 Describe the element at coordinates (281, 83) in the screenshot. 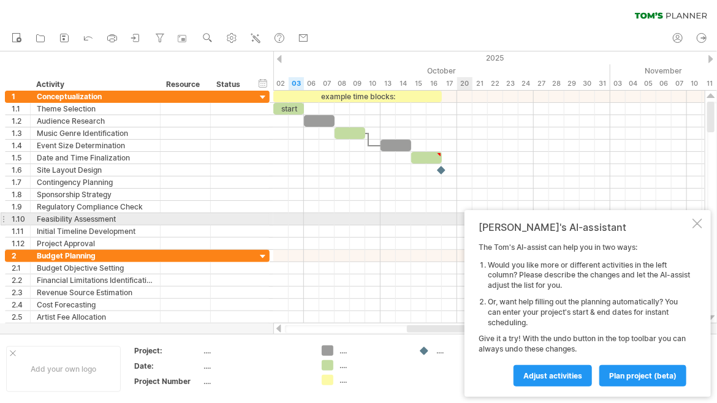

I see `div: Thursday, 2 October 2025` at that location.